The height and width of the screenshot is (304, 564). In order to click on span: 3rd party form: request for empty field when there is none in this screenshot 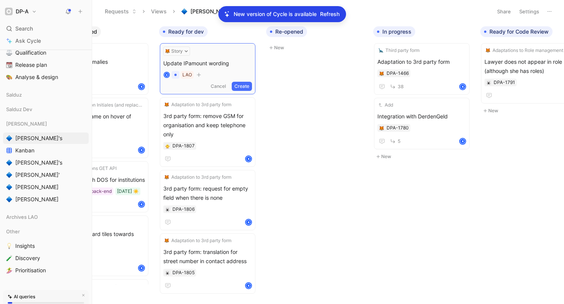, I will do `click(208, 194)`.